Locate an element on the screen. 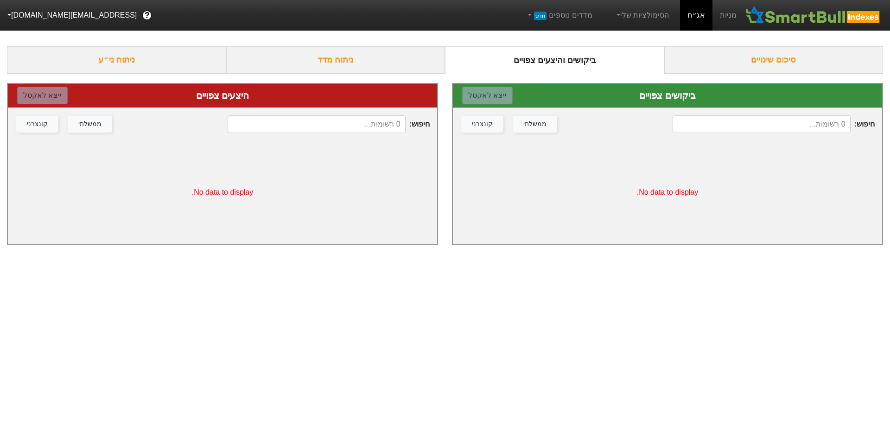  div: ניתוח ני״ע is located at coordinates (116, 60).